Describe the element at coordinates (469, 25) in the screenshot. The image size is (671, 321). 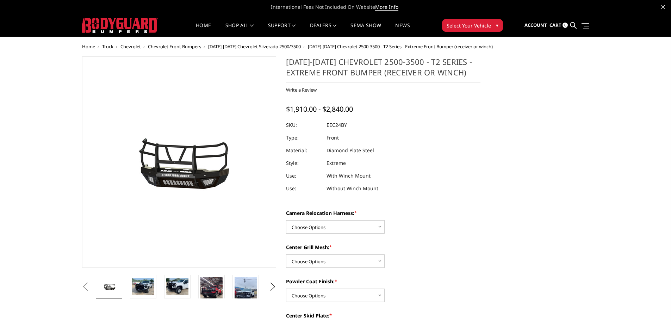
I see `span: Select Your Vehicle` at that location.